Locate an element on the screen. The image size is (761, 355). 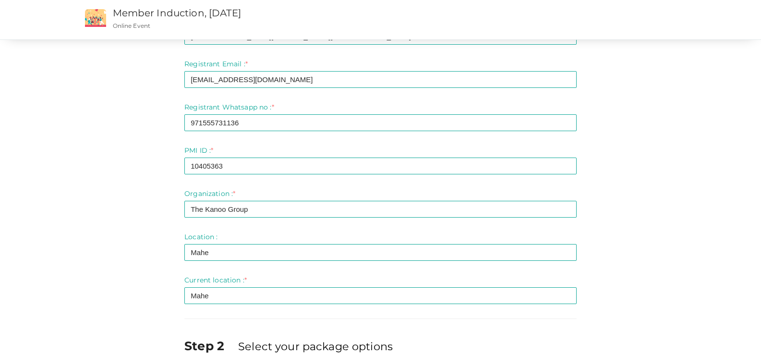
label: Organization : is located at coordinates (210, 193).